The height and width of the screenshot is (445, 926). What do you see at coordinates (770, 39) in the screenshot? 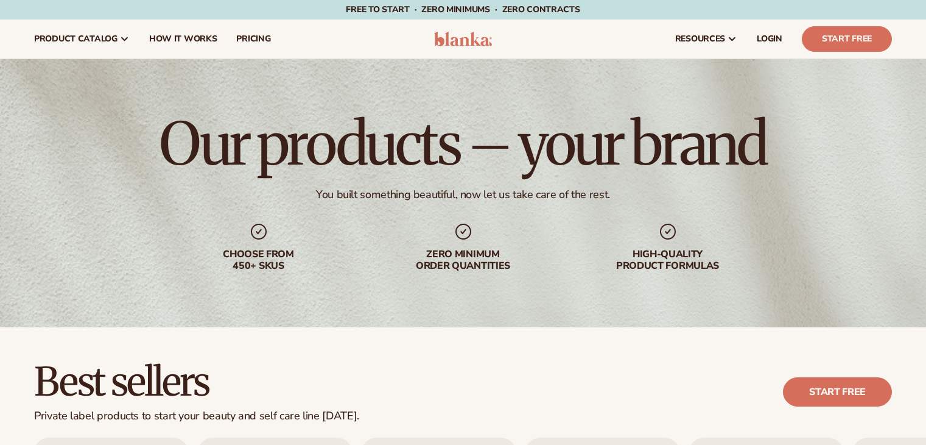
I see `a: LOGIN` at bounding box center [770, 39].